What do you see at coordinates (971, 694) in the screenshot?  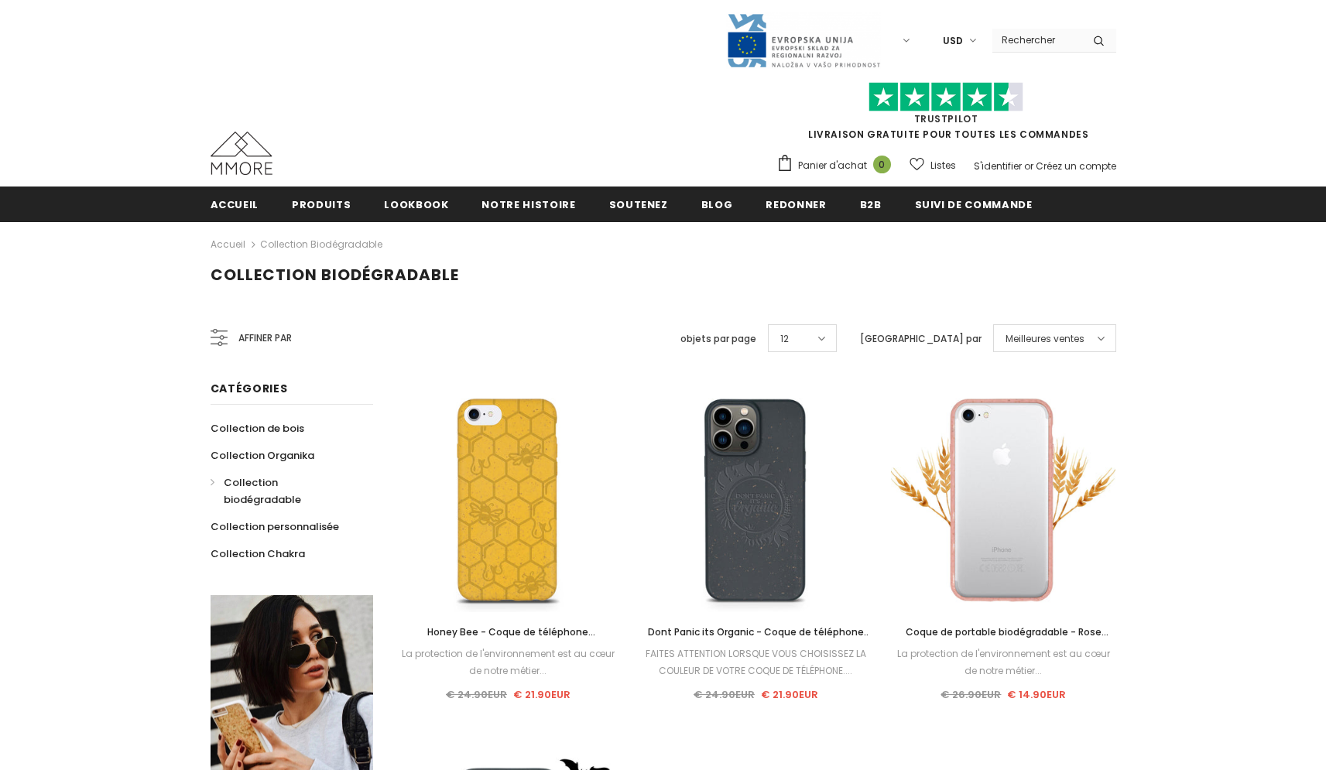 I see `span: € 26.90EUR` at bounding box center [971, 694].